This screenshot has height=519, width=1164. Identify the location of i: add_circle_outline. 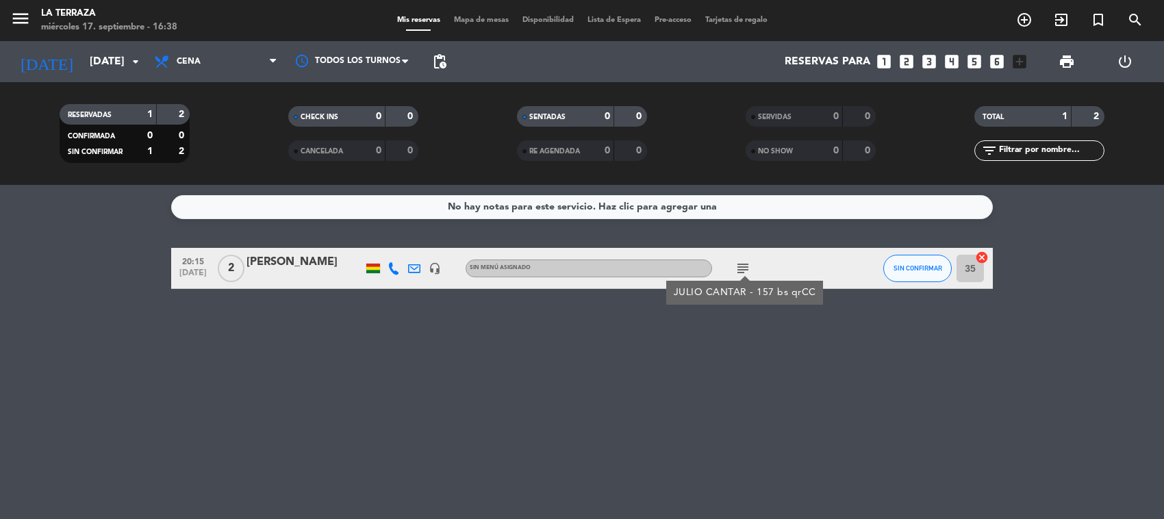
(1024, 20).